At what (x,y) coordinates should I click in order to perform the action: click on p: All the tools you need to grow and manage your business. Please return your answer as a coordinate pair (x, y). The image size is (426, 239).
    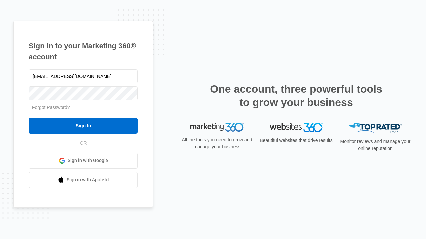
    Looking at the image, I should click on (217, 144).